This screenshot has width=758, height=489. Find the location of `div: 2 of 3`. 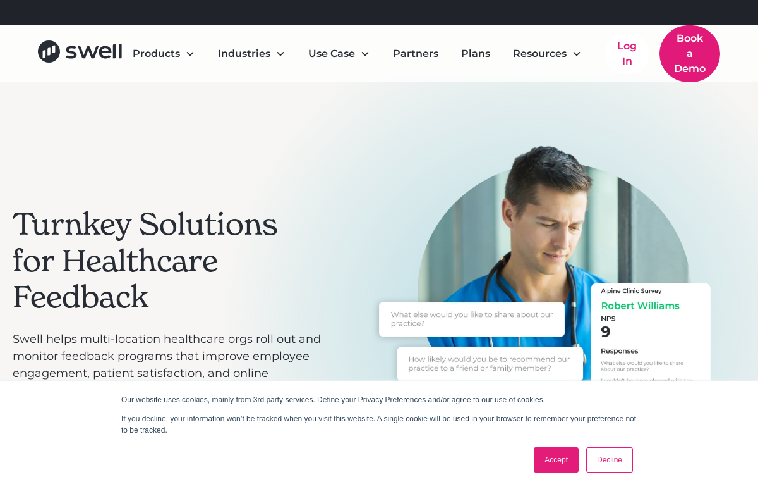

div: 2 of 3 is located at coordinates (540, 305).